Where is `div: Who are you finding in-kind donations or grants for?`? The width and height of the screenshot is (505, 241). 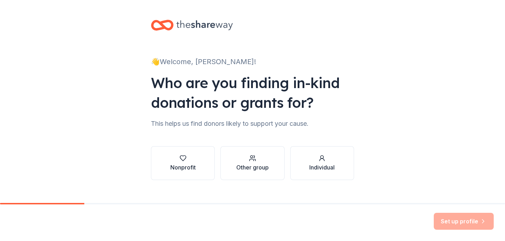
div: Who are you finding in-kind donations or grants for? is located at coordinates (252, 93).